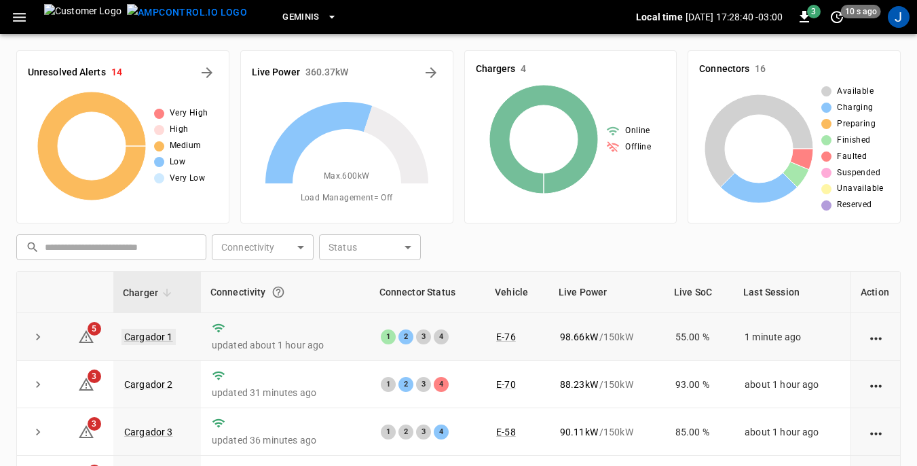  Describe the element at coordinates (285, 292) in the screenshot. I see `div: Connectivity` at that location.